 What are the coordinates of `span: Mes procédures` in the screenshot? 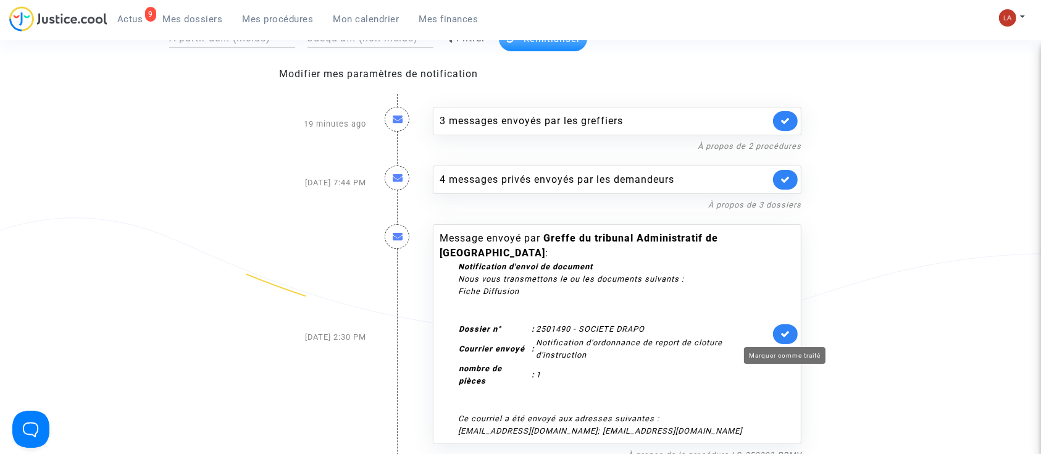 It's located at (278, 19).